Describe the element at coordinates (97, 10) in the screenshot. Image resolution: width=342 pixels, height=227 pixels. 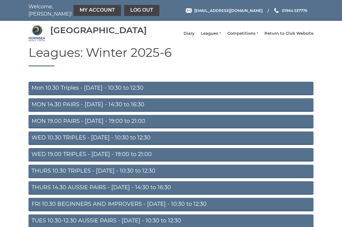
I see `a: My Account` at that location.